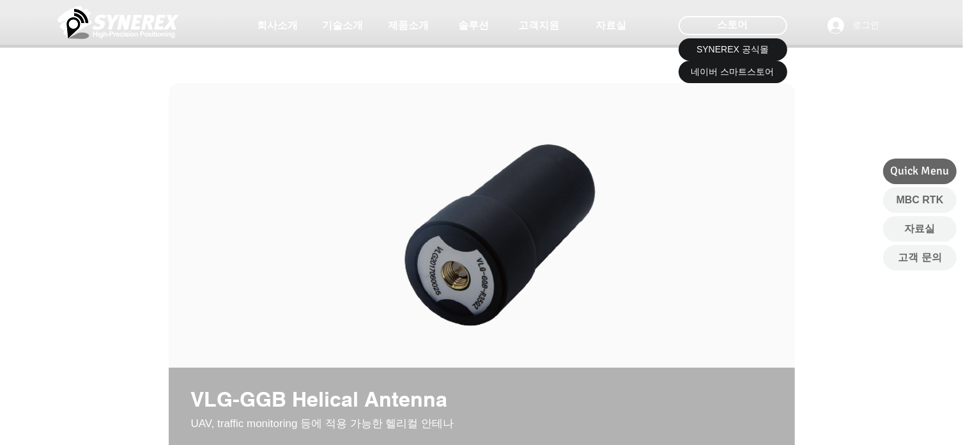 The width and height of the screenshot is (963, 445). Describe the element at coordinates (503, 236) in the screenshot. I see `img: VLG-GGB-R35Q2 Helical Antenna_ver2.png` at that location.